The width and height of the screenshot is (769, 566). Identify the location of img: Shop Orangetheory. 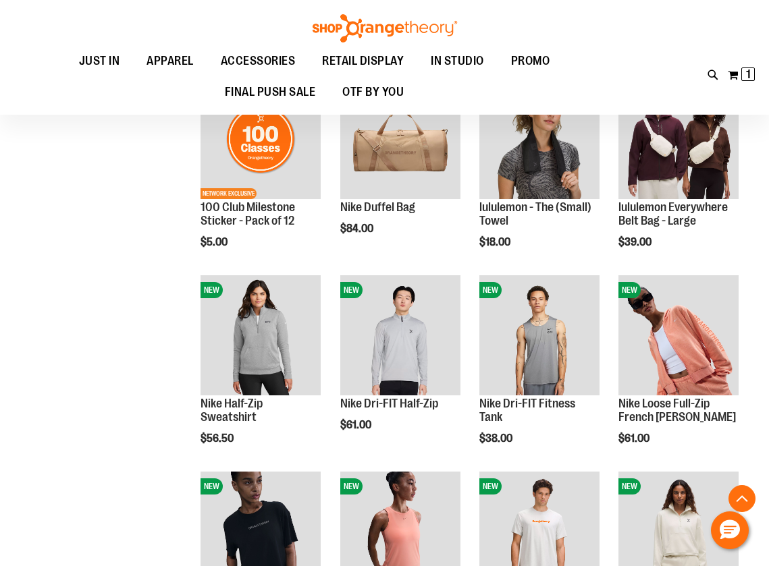
(385, 28).